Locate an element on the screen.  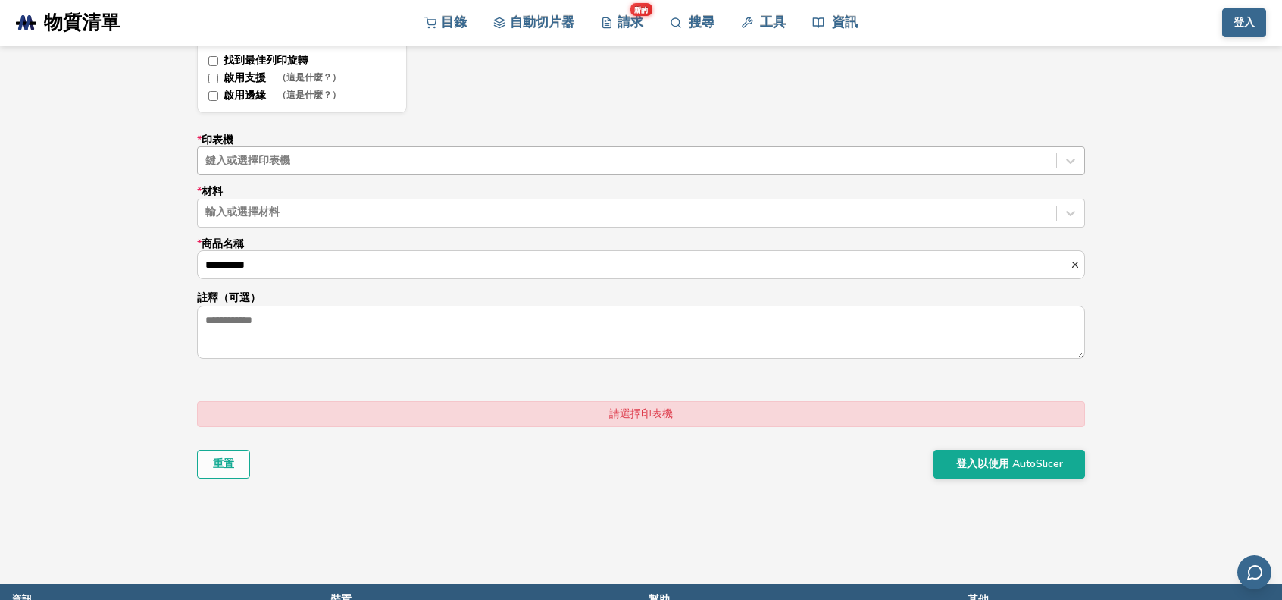
font: 登入以使用 AutoSlicer is located at coordinates (1010, 463).